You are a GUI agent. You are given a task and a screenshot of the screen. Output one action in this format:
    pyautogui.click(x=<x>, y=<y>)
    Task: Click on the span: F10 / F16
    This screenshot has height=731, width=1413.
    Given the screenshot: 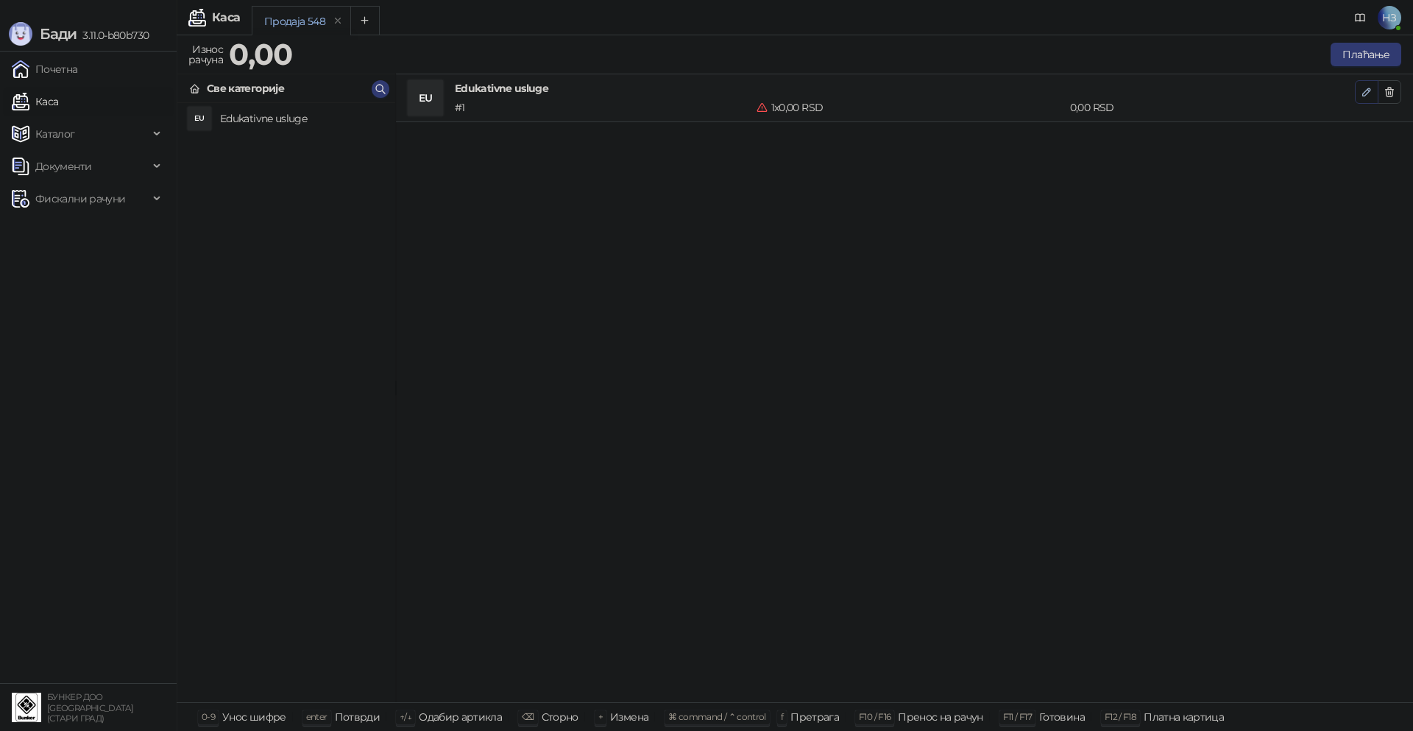 What is the action you would take?
    pyautogui.click(x=874, y=716)
    